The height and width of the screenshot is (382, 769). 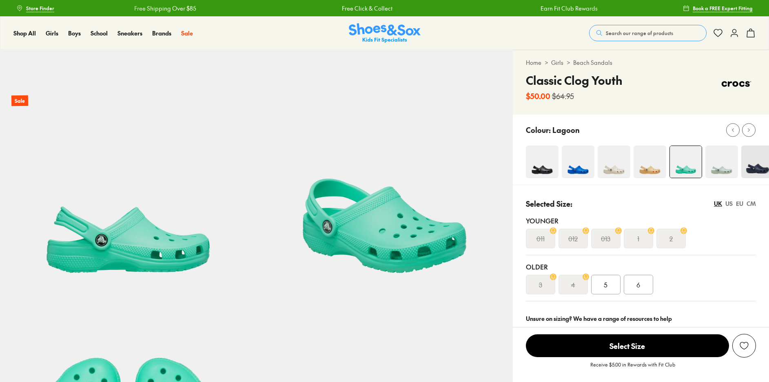 I want to click on a: Shop All, so click(x=24, y=33).